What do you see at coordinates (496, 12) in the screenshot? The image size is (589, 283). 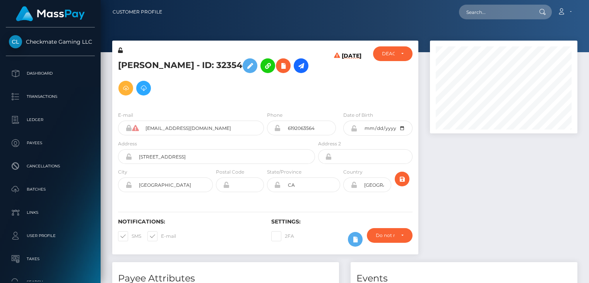 I see `input: Search...` at bounding box center [496, 12].